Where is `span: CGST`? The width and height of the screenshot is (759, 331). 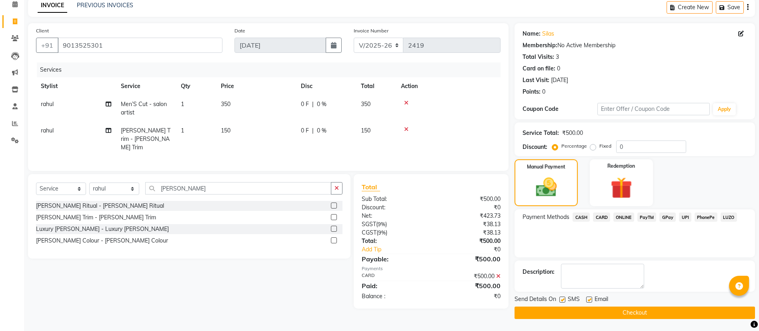
span: CGST is located at coordinates (369, 232).